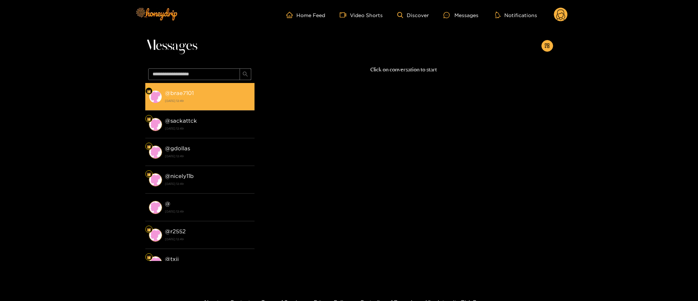 This screenshot has height=301, width=698. I want to click on strong: @ nicely11b, so click(179, 176).